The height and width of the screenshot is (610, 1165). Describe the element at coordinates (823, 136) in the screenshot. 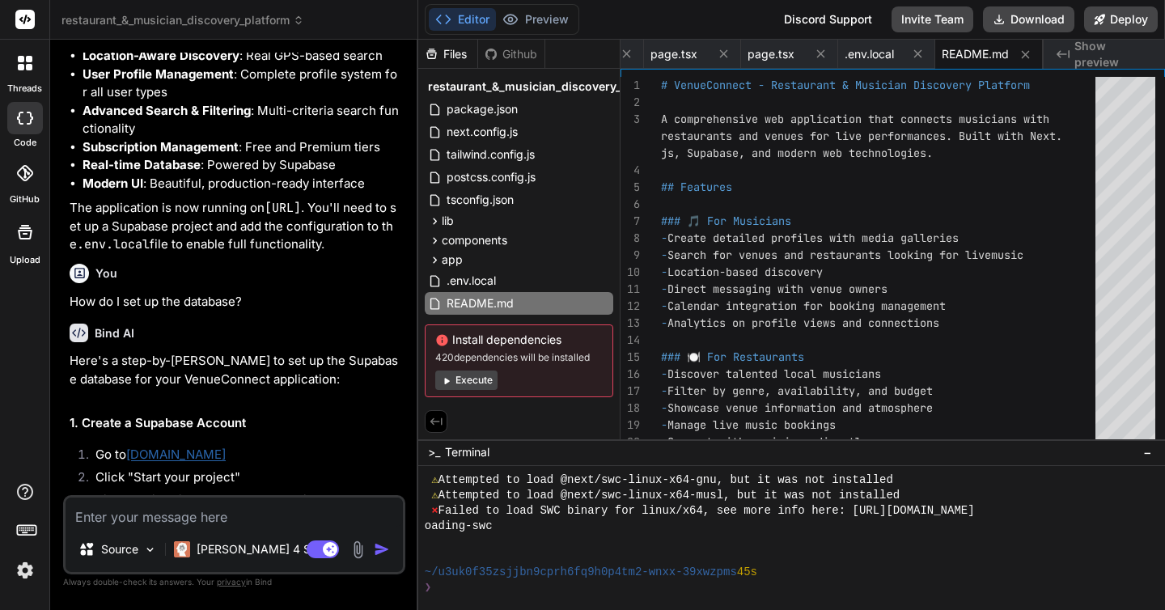

I see `span: restaurants and venues for live performances. Buil` at that location.